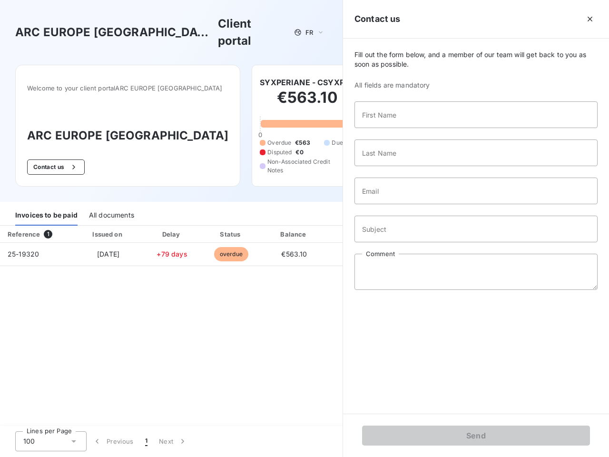  What do you see at coordinates (146, 441) in the screenshot?
I see `button: 1` at bounding box center [146, 441].